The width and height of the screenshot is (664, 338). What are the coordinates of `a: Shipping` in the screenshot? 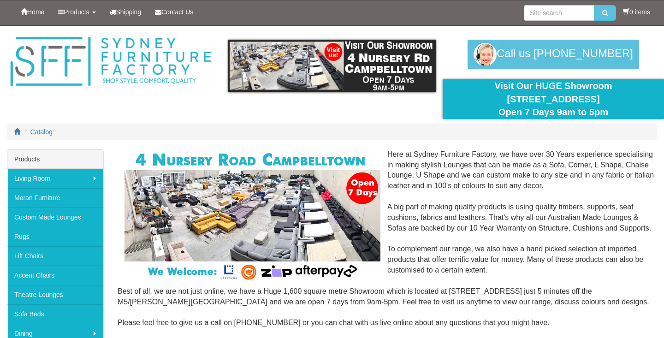 It's located at (125, 12).